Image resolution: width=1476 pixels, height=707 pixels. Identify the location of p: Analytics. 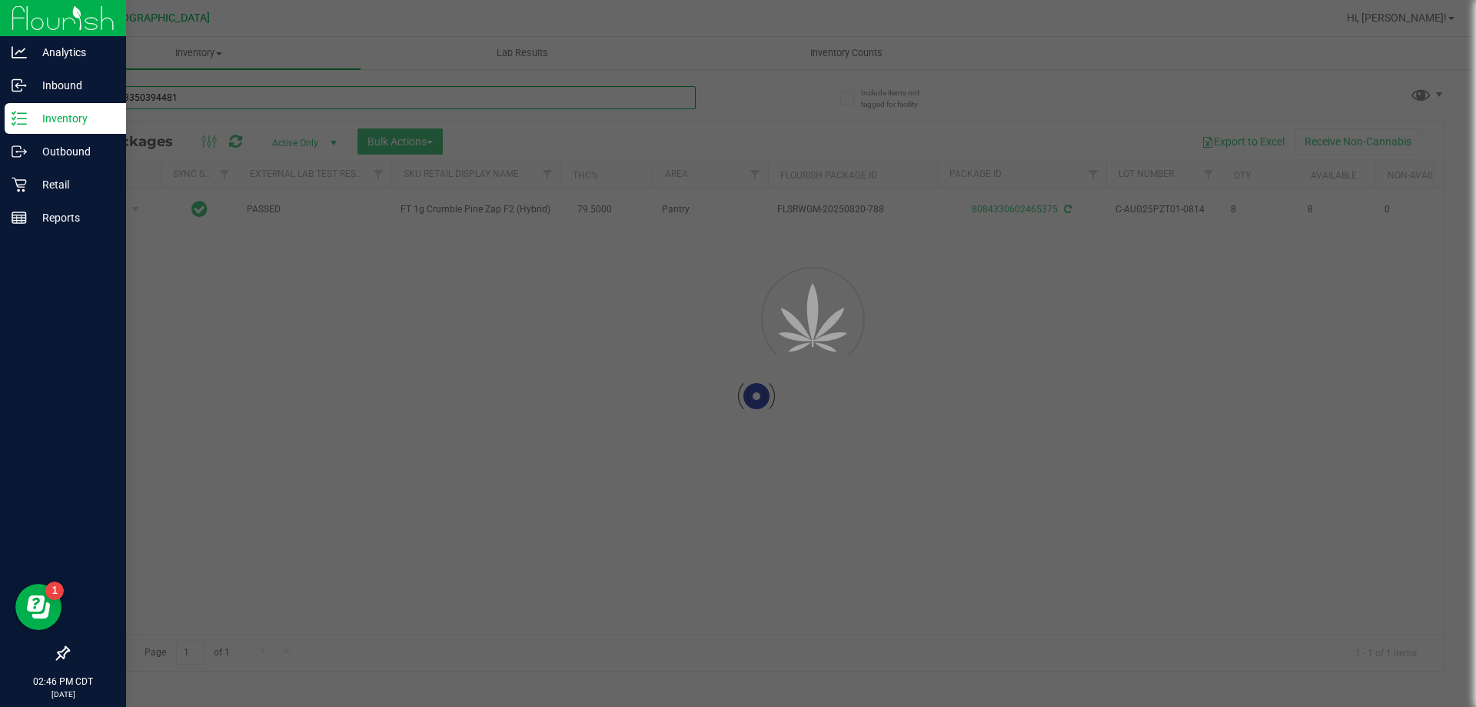
(73, 52).